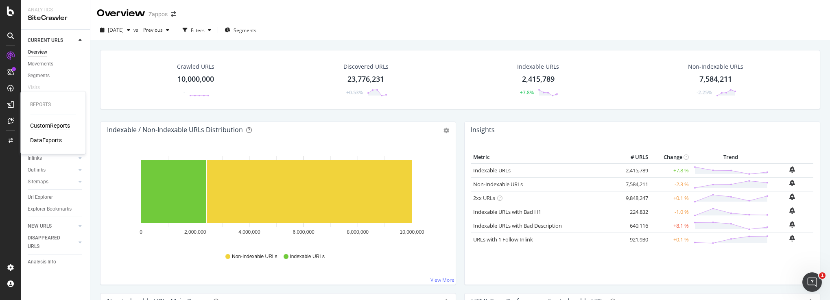 The height and width of the screenshot is (300, 830). I want to click on div: DataExports, so click(46, 140).